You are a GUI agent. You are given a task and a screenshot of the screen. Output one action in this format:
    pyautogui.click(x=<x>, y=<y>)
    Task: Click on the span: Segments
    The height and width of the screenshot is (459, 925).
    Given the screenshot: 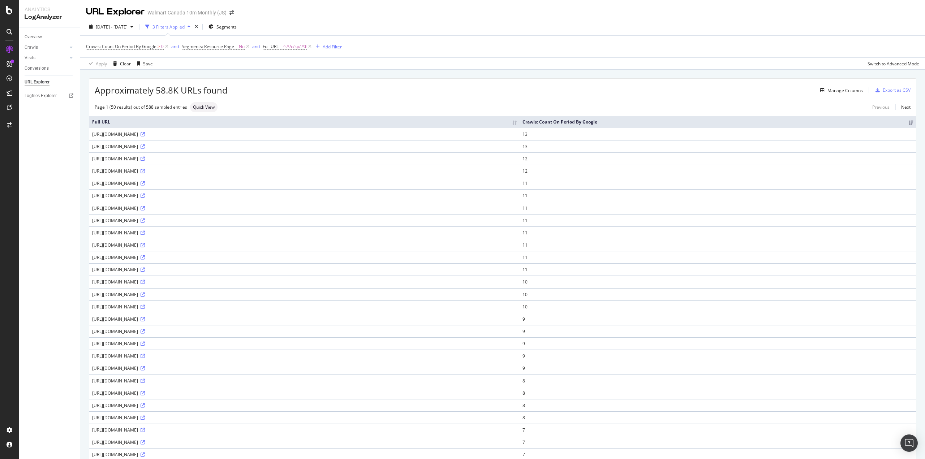 What is the action you would take?
    pyautogui.click(x=227, y=27)
    